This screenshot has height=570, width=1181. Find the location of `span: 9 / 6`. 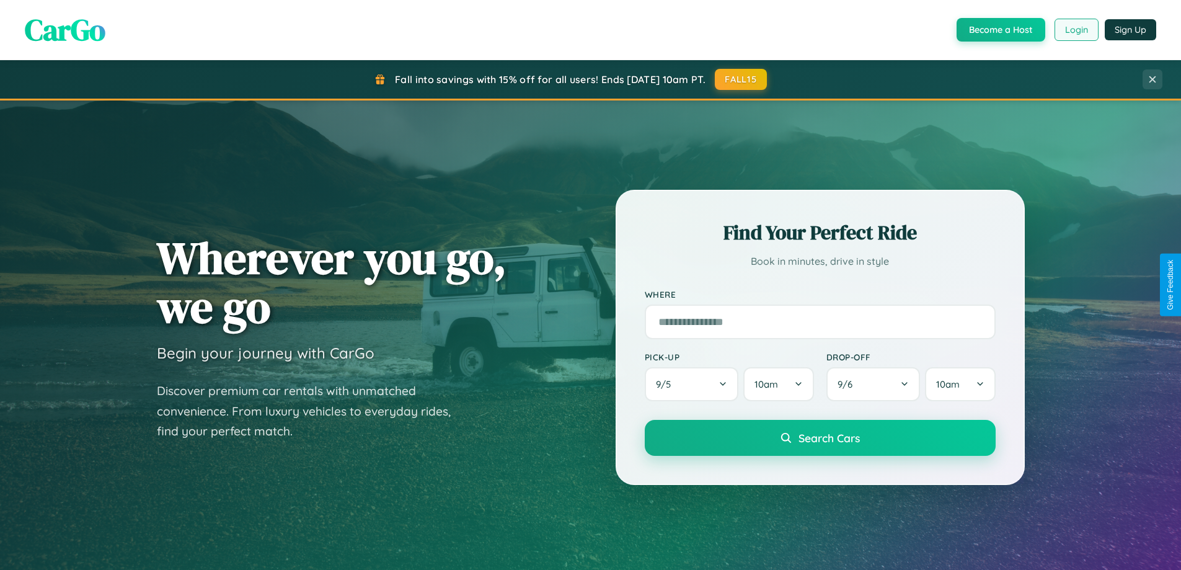

span: 9 / 6 is located at coordinates (848, 384).